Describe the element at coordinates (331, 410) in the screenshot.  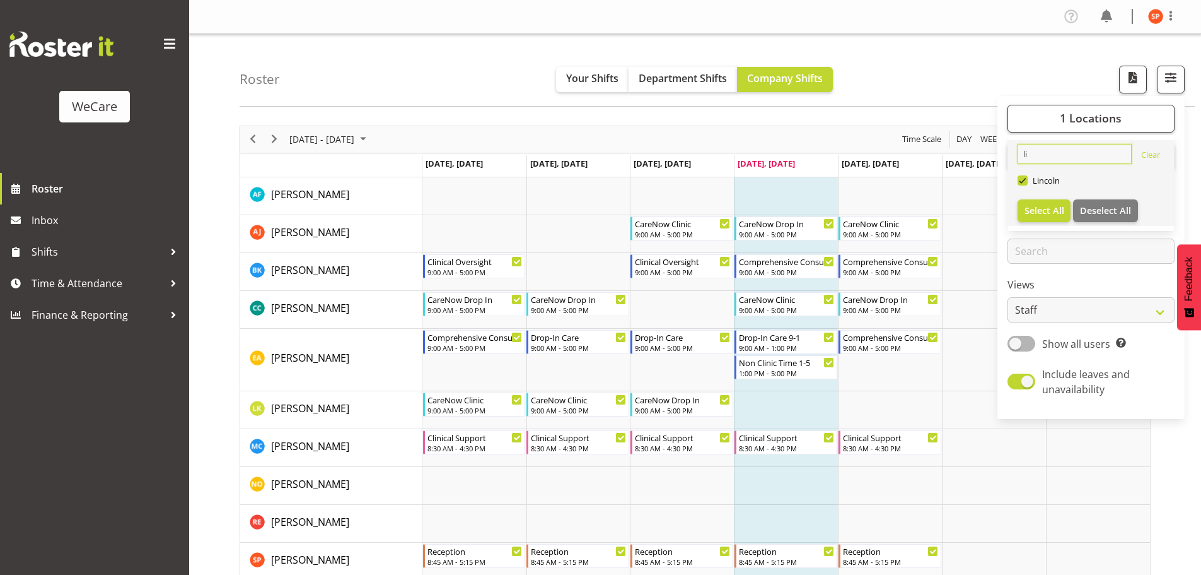
I see `td: Liandy Kritzinger resource` at that location.